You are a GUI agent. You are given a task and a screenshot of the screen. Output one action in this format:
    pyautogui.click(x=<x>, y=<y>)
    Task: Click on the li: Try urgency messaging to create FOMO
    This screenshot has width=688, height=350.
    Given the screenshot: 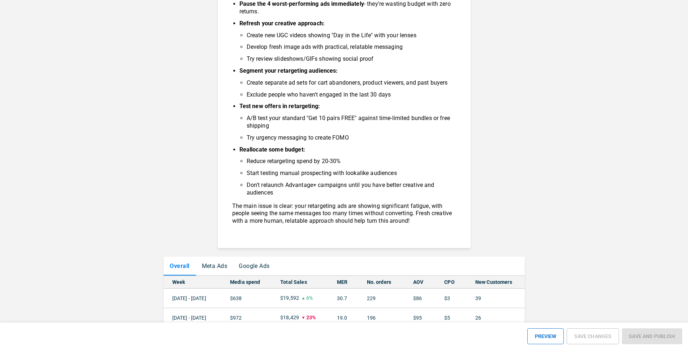 What is the action you would take?
    pyautogui.click(x=351, y=138)
    